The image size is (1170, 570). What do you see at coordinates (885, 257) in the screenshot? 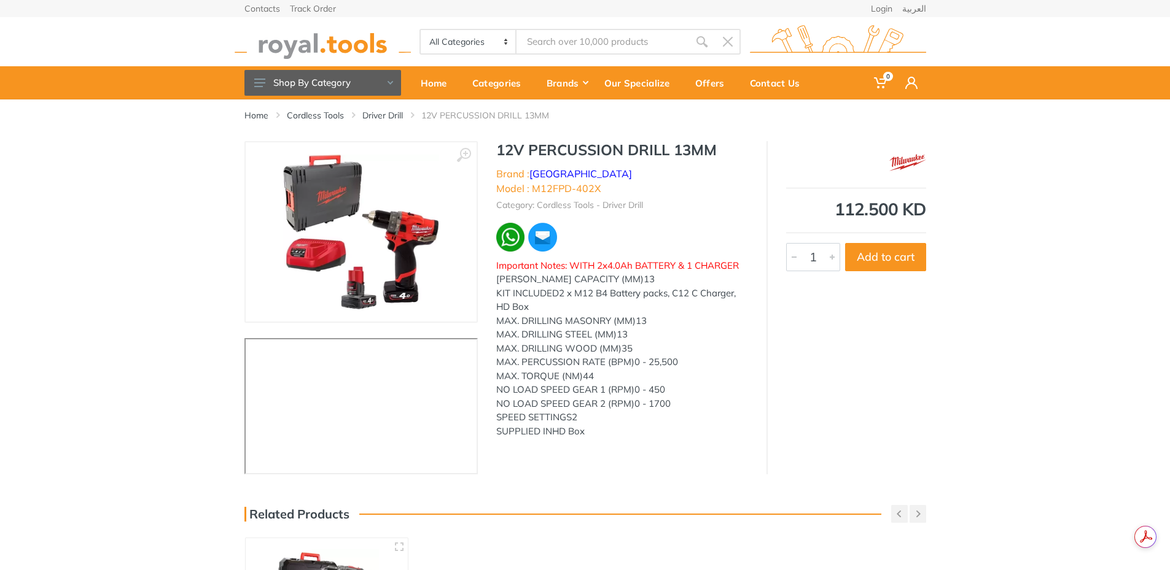
I see `button: Add to cart` at bounding box center [885, 257].